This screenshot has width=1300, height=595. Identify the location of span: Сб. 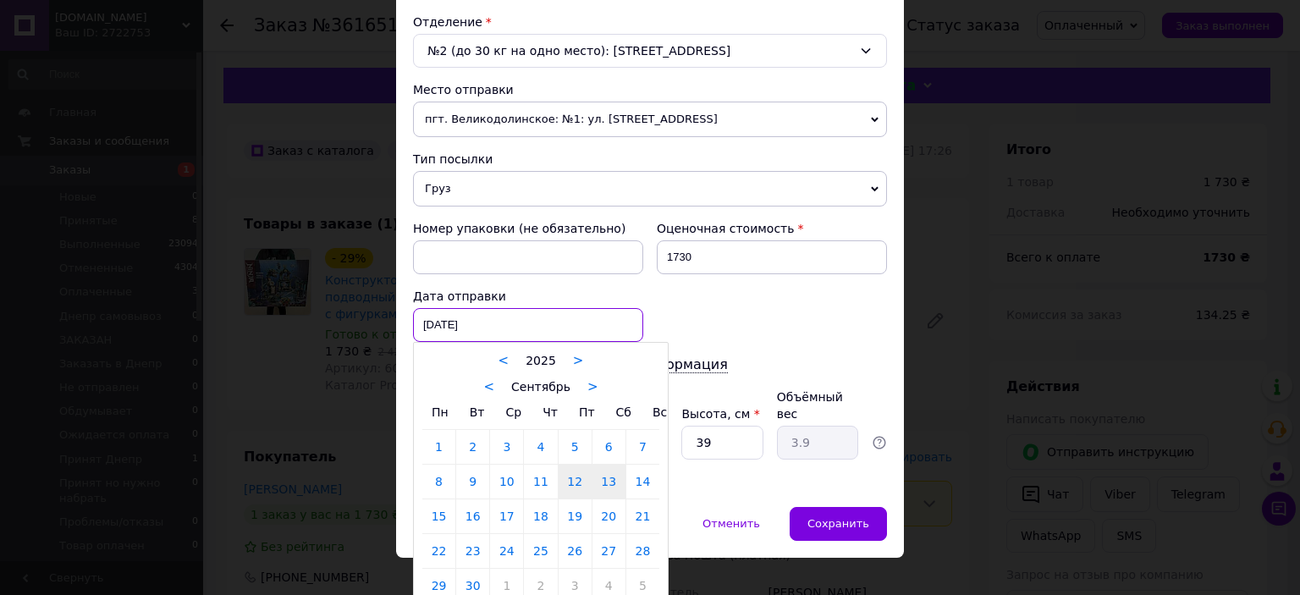
(624, 412).